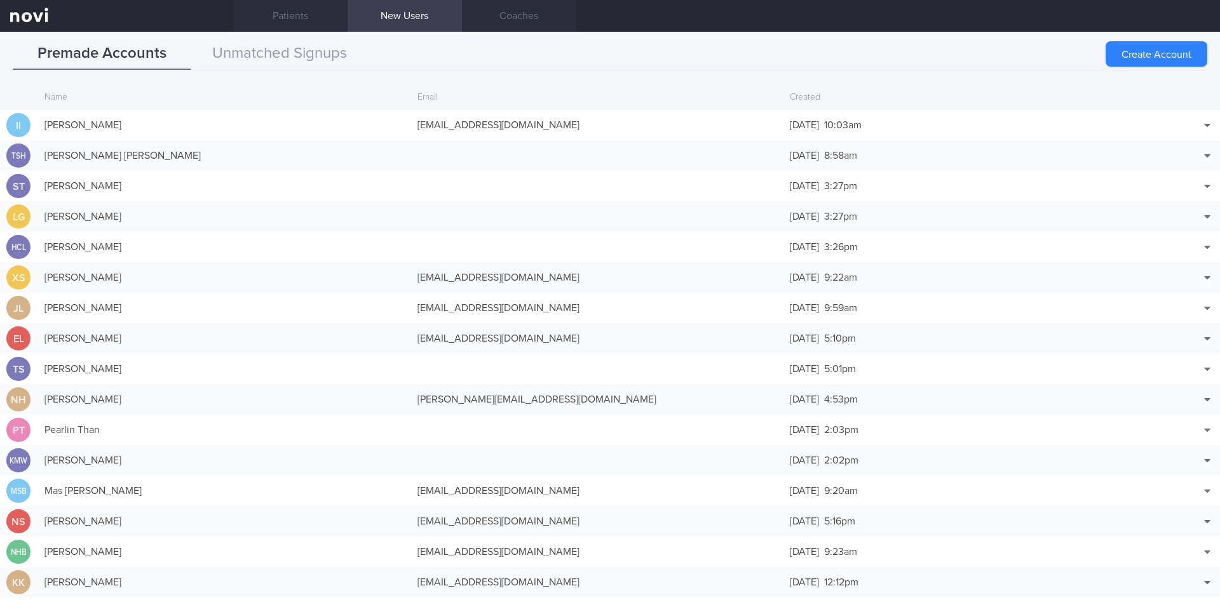 The image size is (1220, 600). I want to click on span: 9:59am, so click(840, 308).